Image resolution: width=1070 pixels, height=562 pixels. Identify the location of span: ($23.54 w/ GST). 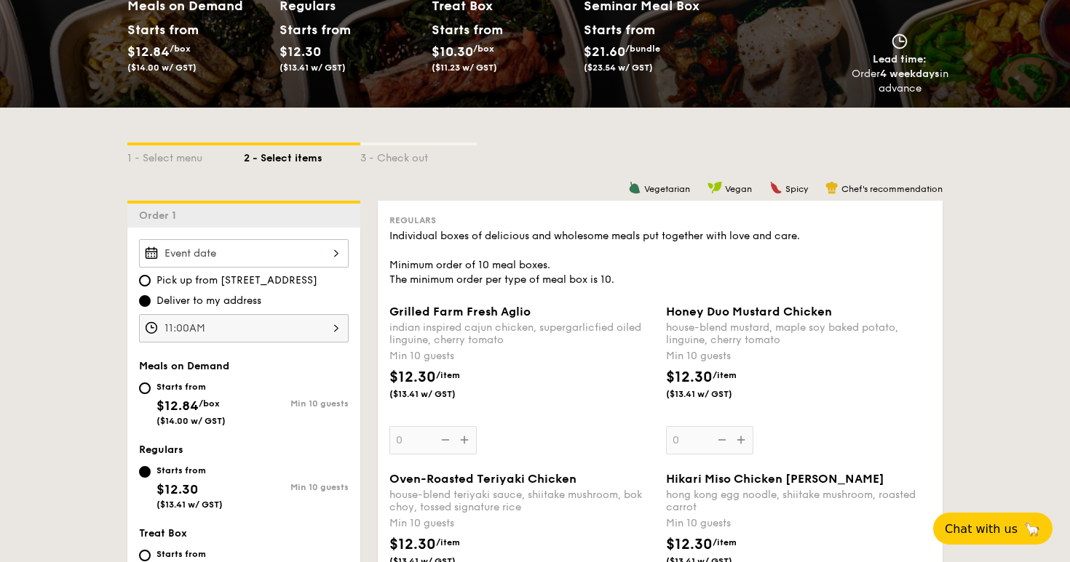
(618, 68).